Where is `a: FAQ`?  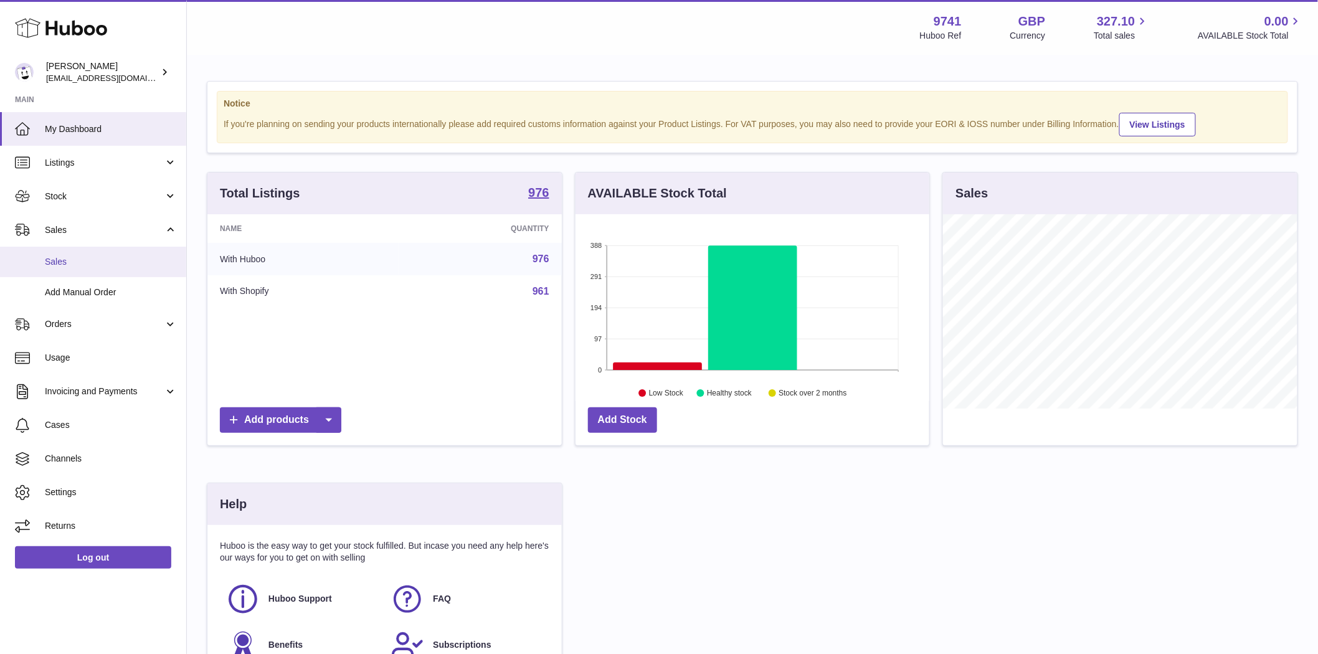 a: FAQ is located at coordinates (467, 599).